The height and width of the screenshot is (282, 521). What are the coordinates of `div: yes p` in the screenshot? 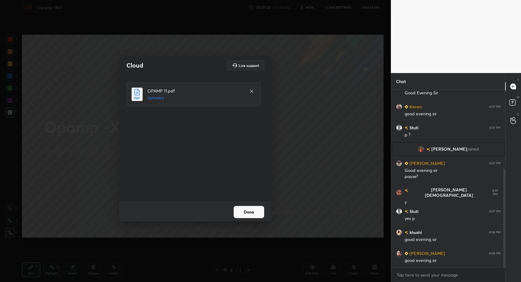 It's located at (452, 219).